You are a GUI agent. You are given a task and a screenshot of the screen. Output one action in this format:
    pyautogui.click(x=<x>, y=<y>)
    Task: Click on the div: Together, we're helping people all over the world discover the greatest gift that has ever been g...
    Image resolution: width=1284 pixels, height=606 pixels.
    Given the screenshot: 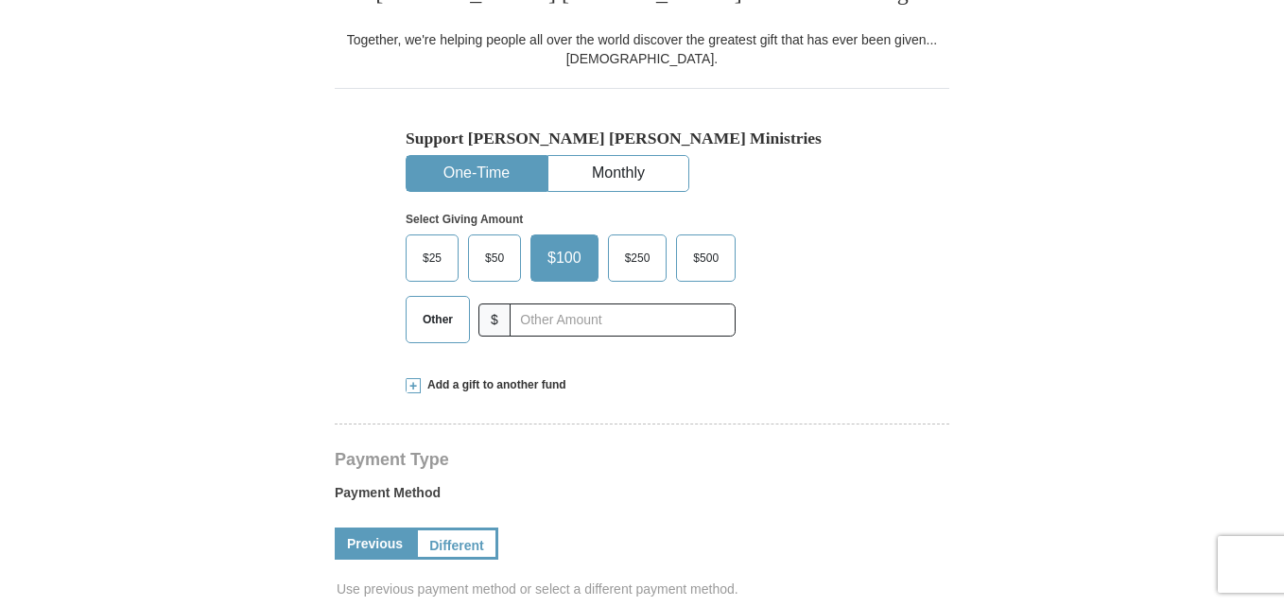 What is the action you would take?
    pyautogui.click(x=642, y=49)
    